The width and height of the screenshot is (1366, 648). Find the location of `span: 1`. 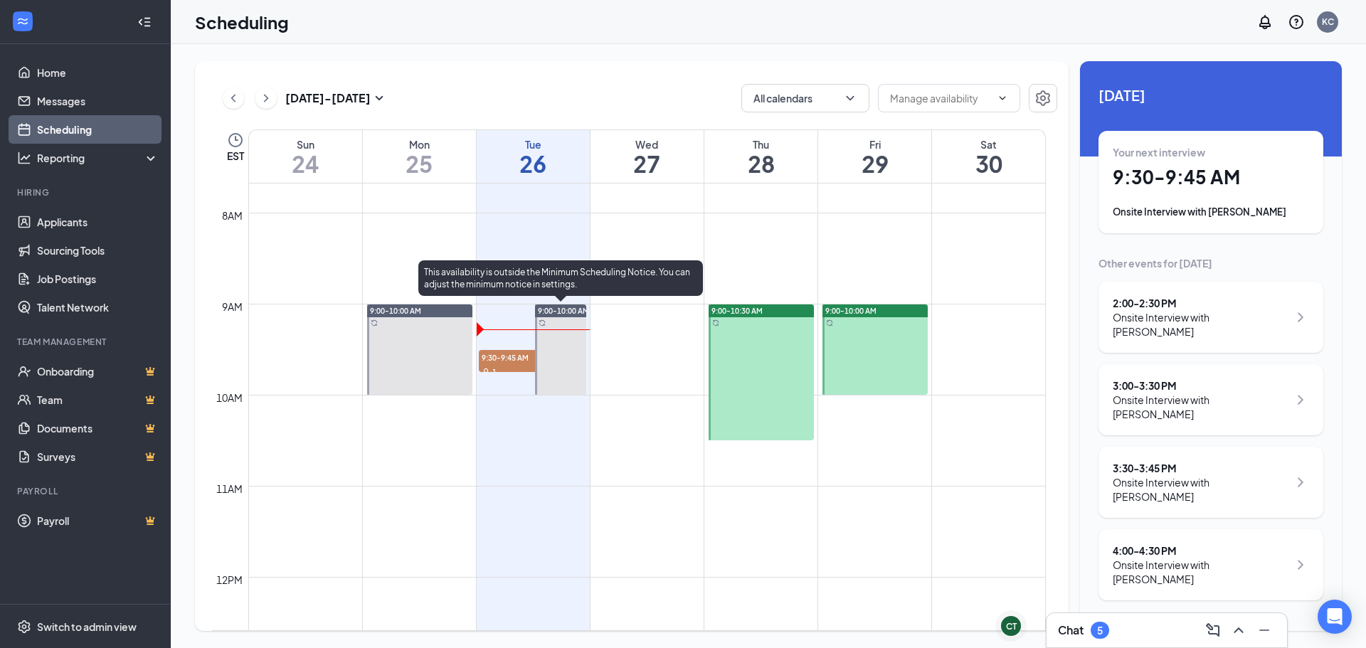

span: 1 is located at coordinates (494, 372).